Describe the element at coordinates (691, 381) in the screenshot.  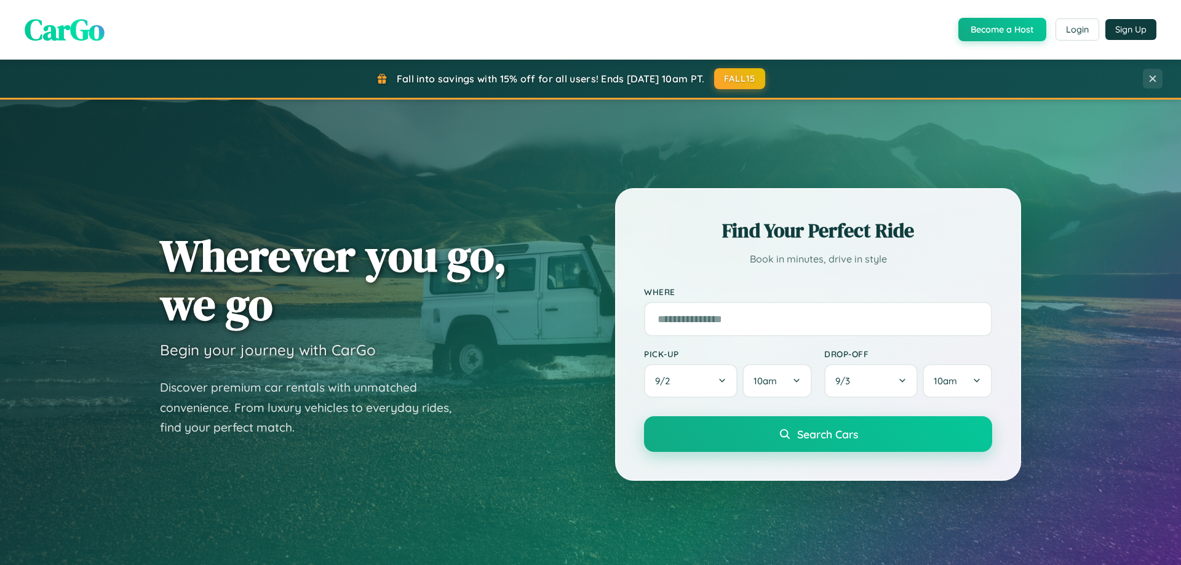
I see `button: 9/2` at that location.